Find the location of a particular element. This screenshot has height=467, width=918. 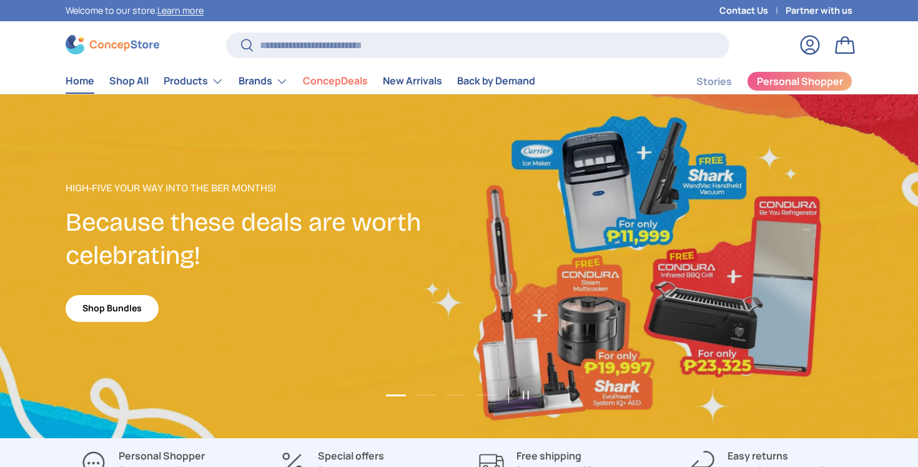

img: ConcepStore is located at coordinates (112, 44).